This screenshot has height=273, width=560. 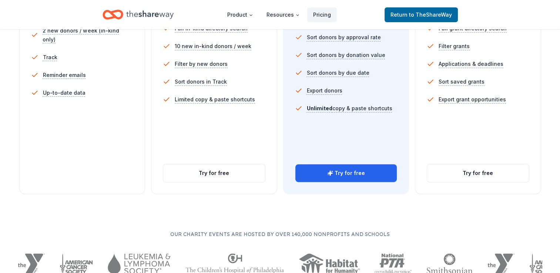 I want to click on span: Sort donors by approval rate, so click(x=344, y=37).